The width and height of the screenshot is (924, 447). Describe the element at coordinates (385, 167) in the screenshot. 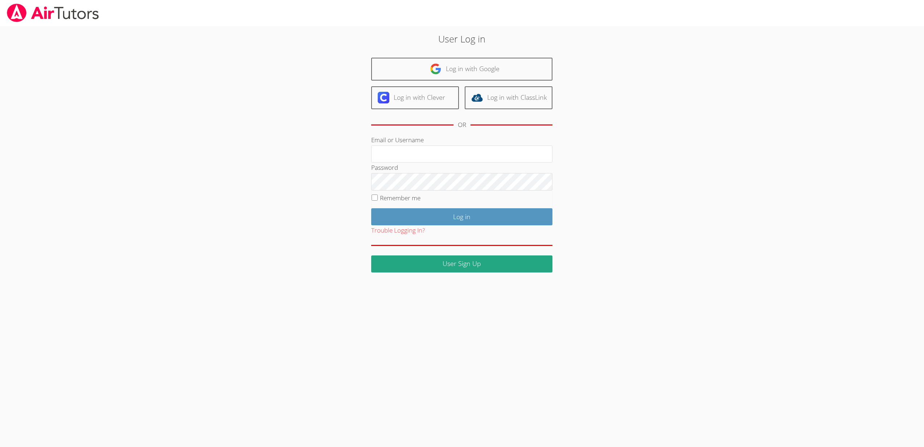

I see `label: Password` at that location.